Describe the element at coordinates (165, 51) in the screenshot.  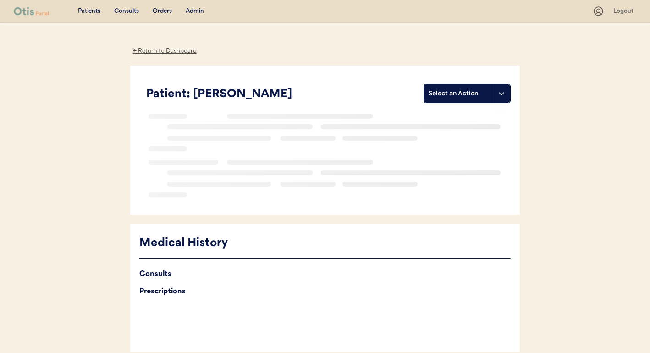
I see `div: ← Return to Dashboard` at that location.